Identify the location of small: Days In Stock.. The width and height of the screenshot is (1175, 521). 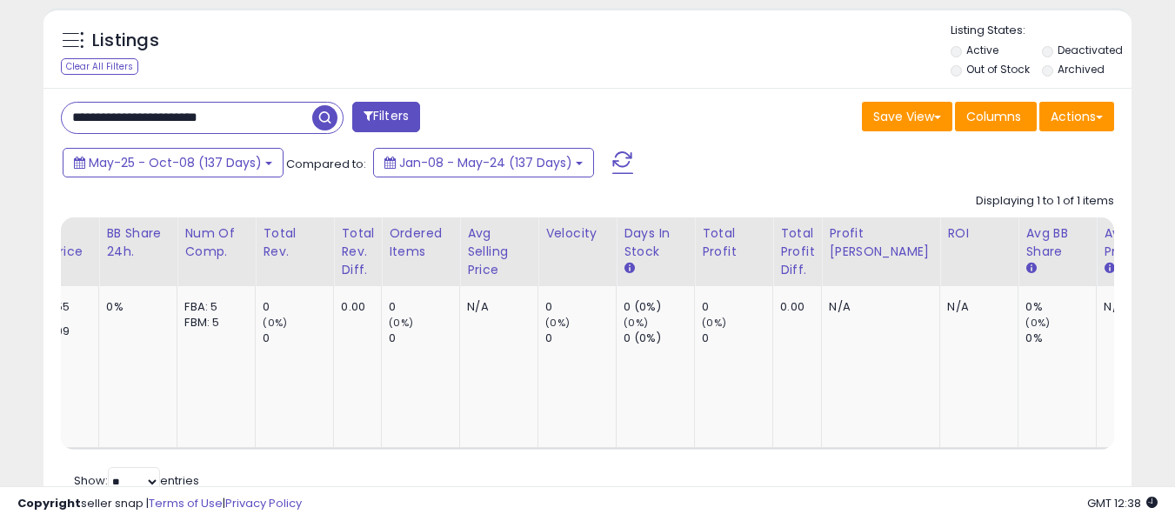
(629, 269).